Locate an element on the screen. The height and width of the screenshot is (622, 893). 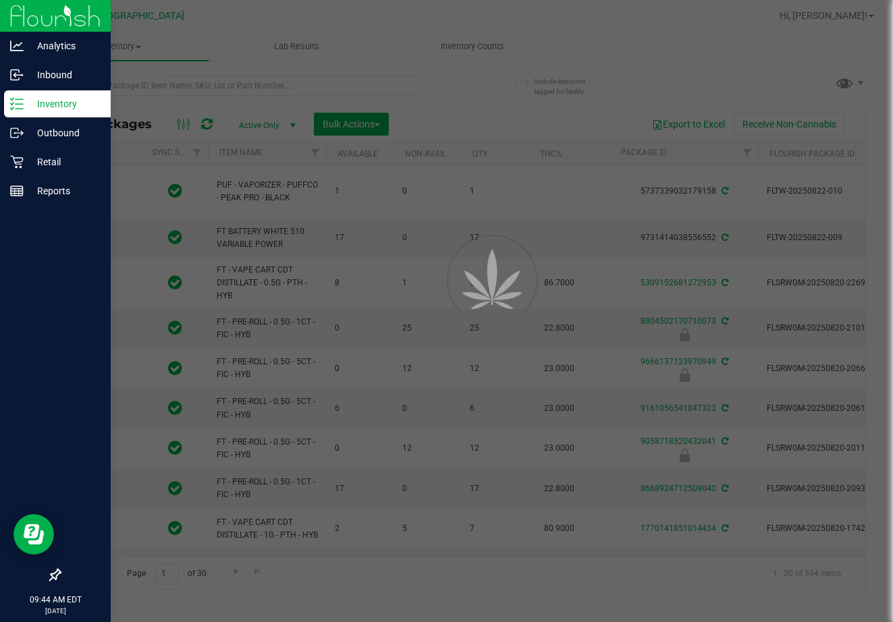
inline-svg: Outbound is located at coordinates (17, 133).